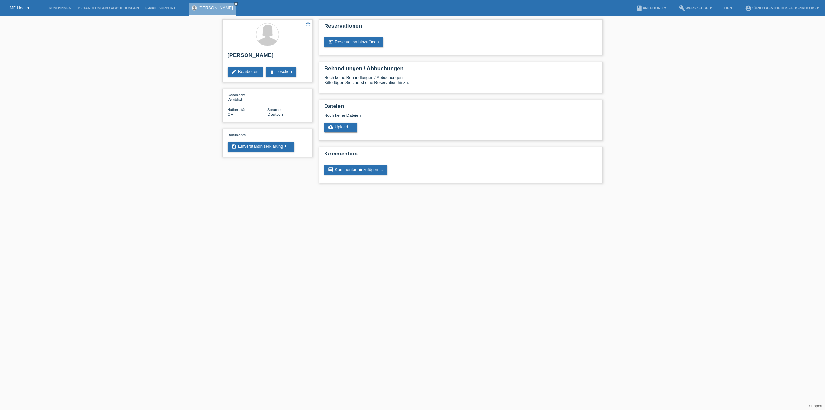 The image size is (825, 410). What do you see at coordinates (308, 24) in the screenshot?
I see `i: star_border` at bounding box center [308, 24].